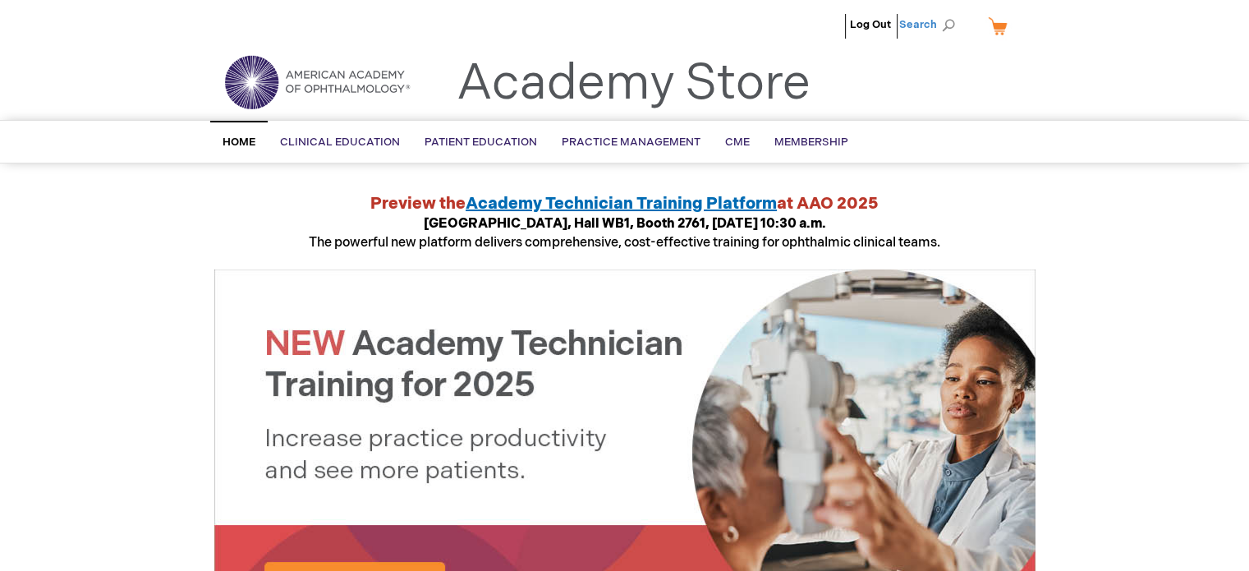  Describe the element at coordinates (340, 142) in the screenshot. I see `span: Clinical Education` at that location.